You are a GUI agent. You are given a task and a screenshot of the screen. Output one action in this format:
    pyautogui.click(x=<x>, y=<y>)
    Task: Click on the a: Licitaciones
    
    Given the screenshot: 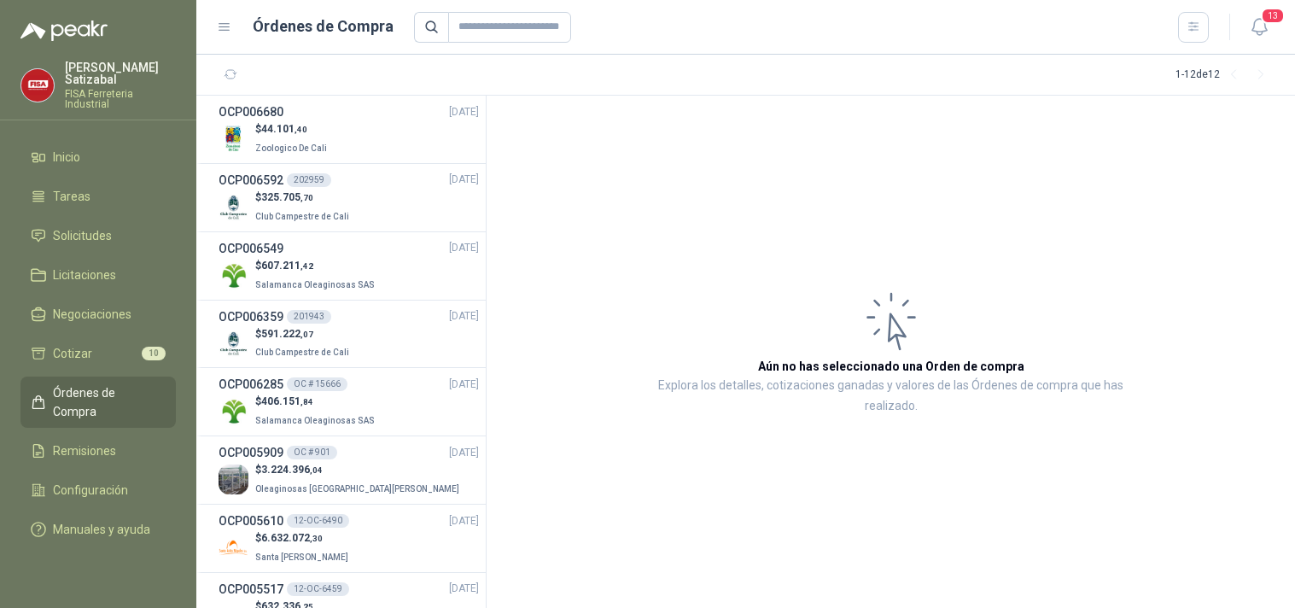 What is the action you would take?
    pyautogui.click(x=98, y=275)
    